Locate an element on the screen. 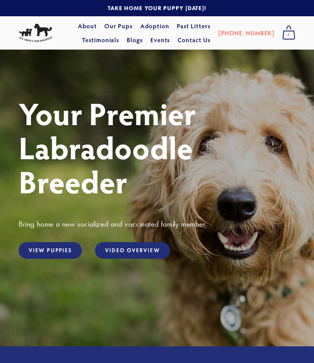  a: Our Pups is located at coordinates (118, 26).